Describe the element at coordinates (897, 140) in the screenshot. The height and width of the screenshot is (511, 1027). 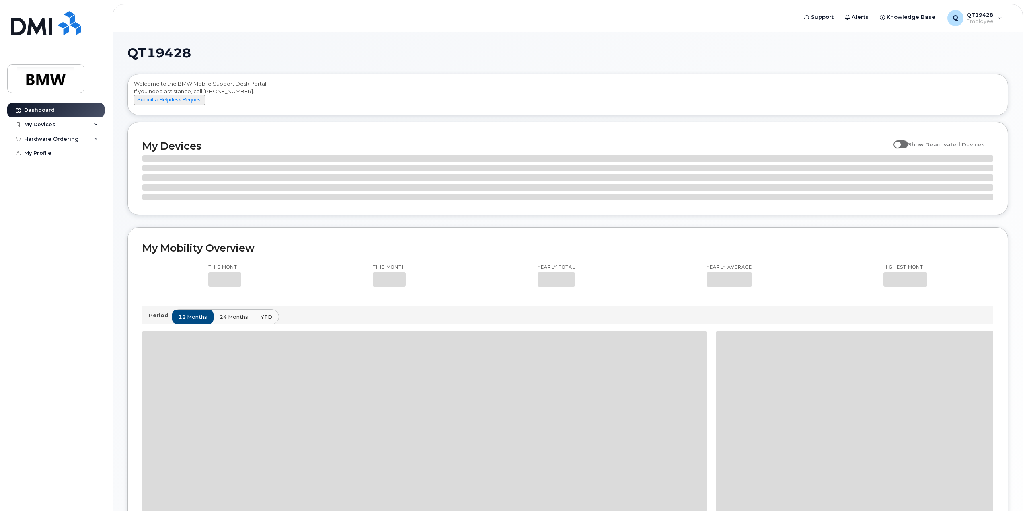
I see `input: Show Deactivated Devices` at that location.